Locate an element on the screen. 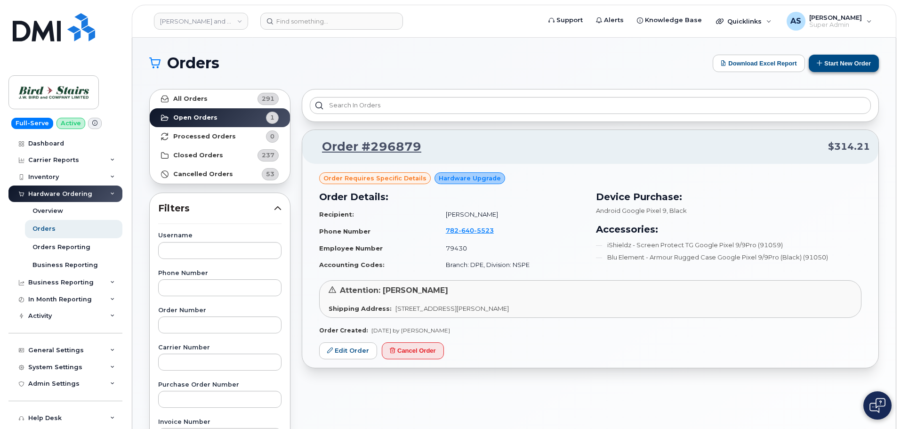 The height and width of the screenshot is (429, 901). h3: Accessories: is located at coordinates (729, 229).